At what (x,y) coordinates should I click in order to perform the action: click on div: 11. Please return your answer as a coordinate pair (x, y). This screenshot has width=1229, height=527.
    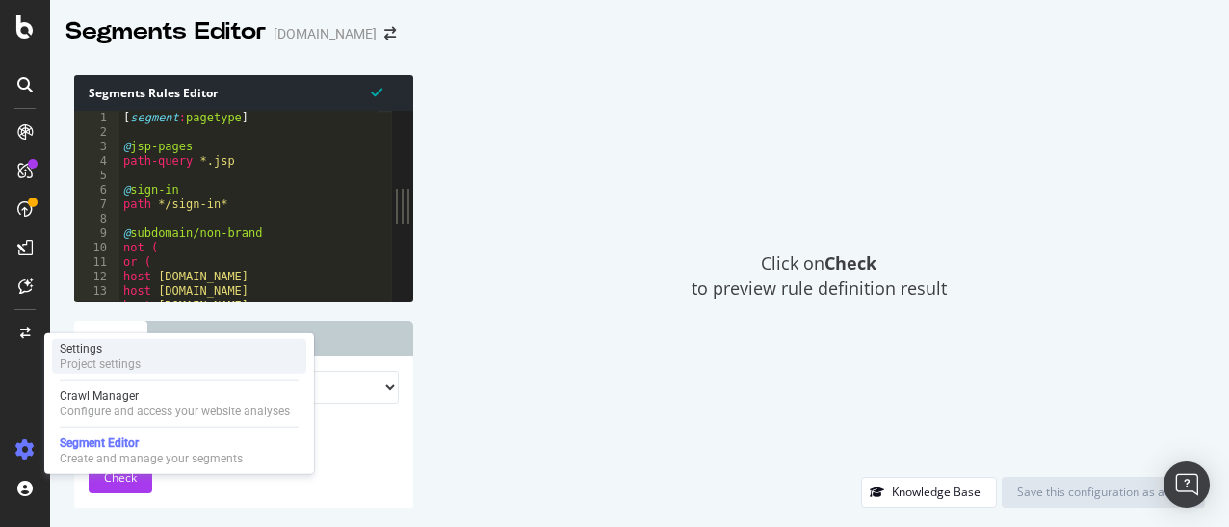
    Looking at the image, I should click on (96, 262).